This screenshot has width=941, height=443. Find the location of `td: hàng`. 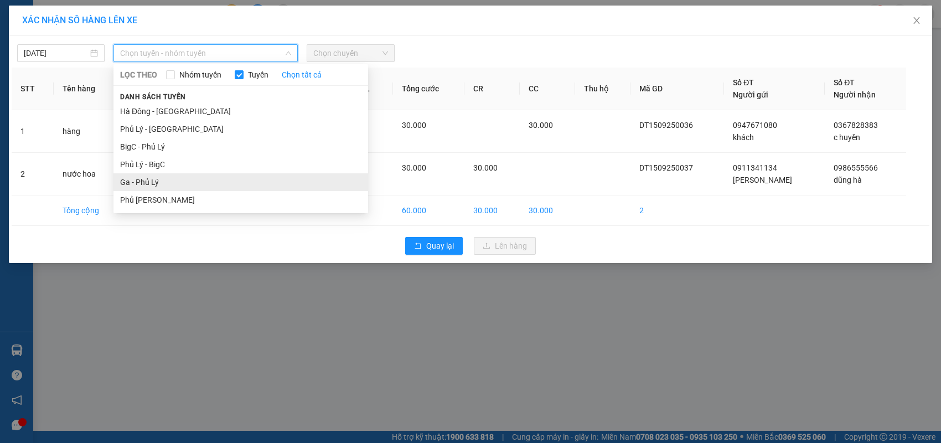

td: hàng is located at coordinates (89, 131).